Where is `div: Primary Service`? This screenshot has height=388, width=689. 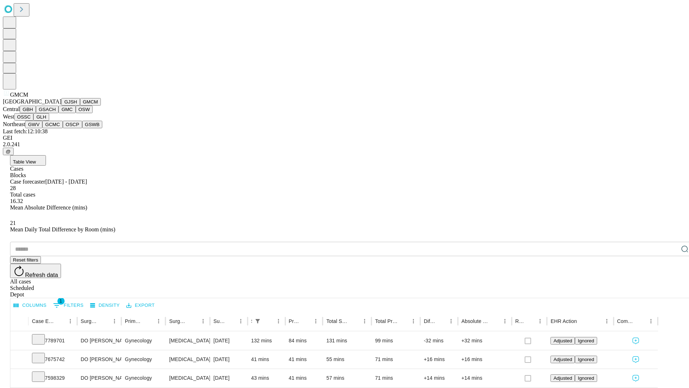 div: Primary Service is located at coordinates (134, 321).